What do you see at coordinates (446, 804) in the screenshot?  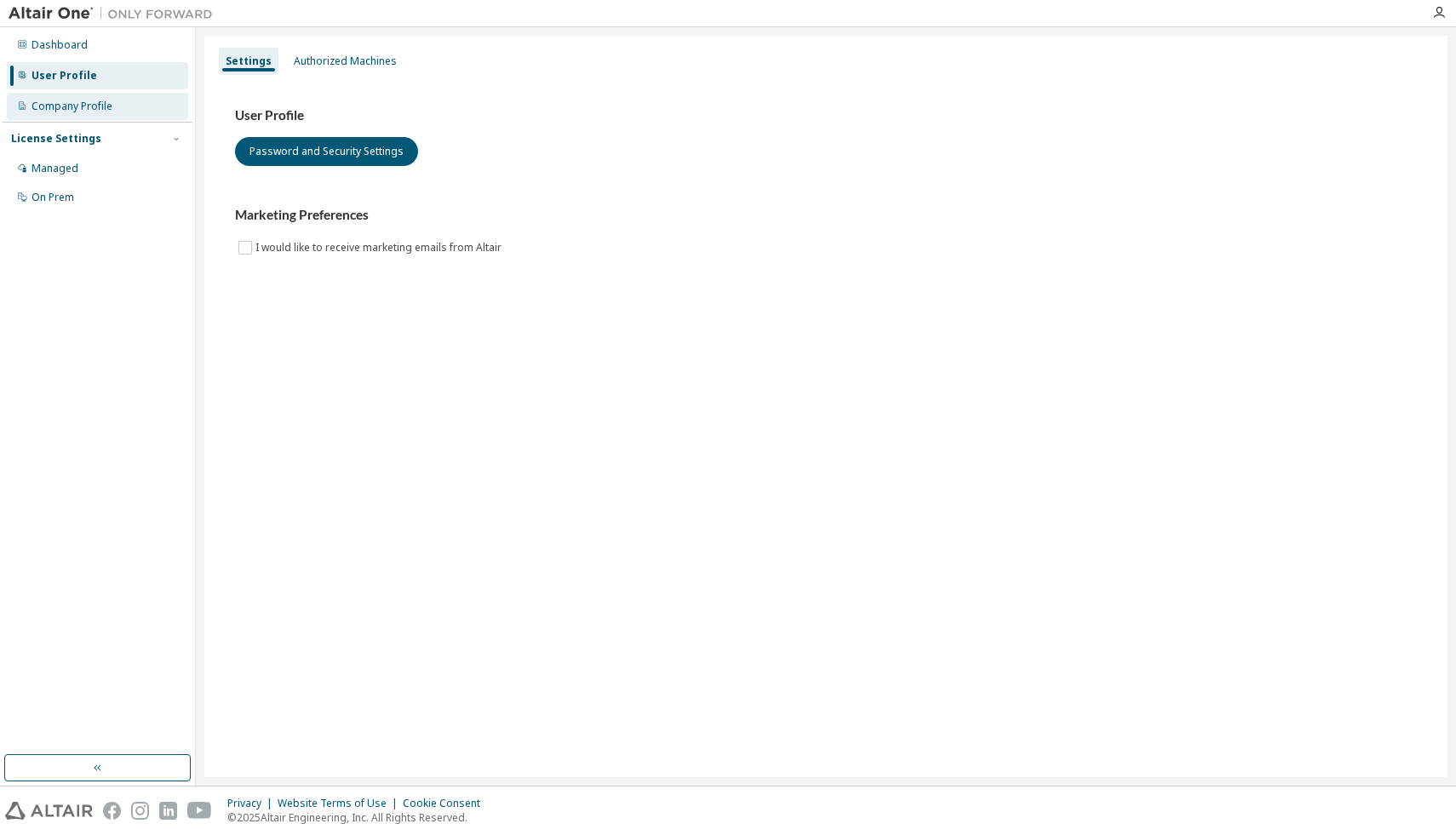 I see `div: Cookie Consent` at bounding box center [446, 804].